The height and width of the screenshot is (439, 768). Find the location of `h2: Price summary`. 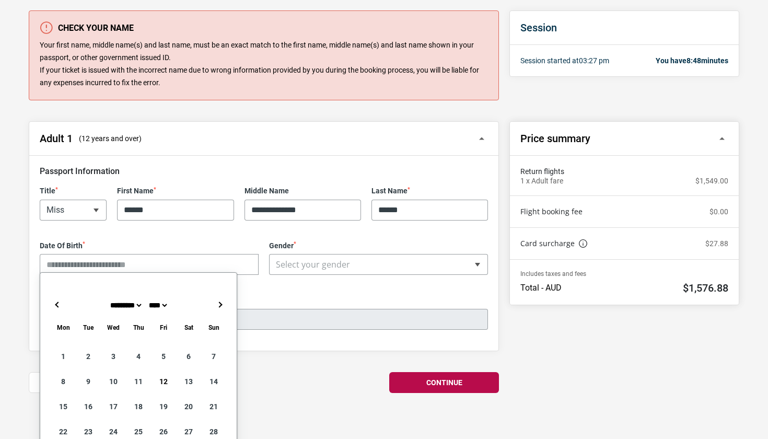

h2: Price summary is located at coordinates (556, 138).